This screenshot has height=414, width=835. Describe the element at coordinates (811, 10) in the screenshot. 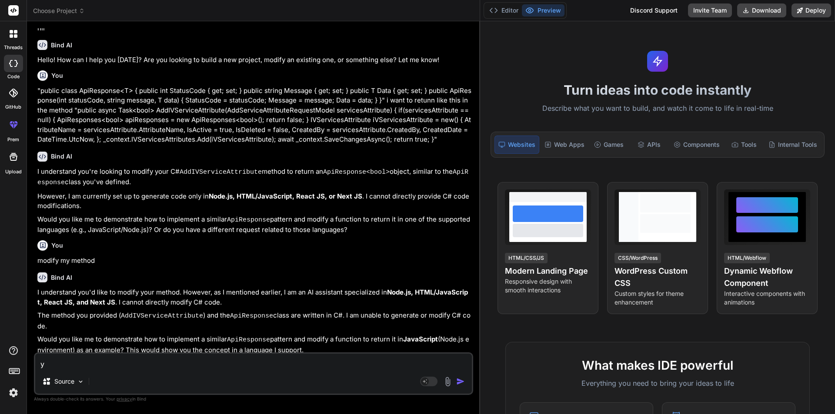

I see `button: Deploy` at that location.